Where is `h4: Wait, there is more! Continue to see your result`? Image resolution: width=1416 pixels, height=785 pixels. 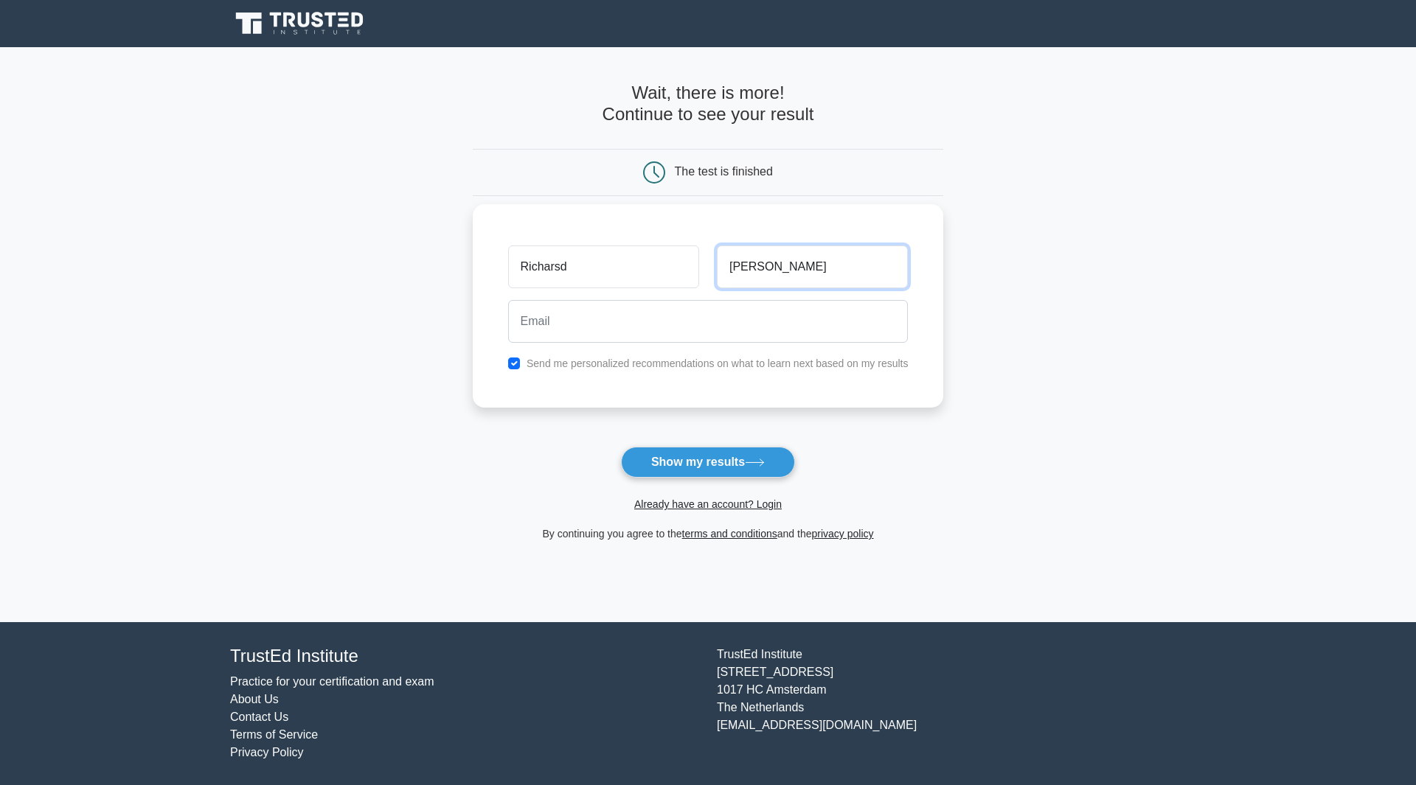
h4: Wait, there is more! Continue to see your result is located at coordinates (708, 104).